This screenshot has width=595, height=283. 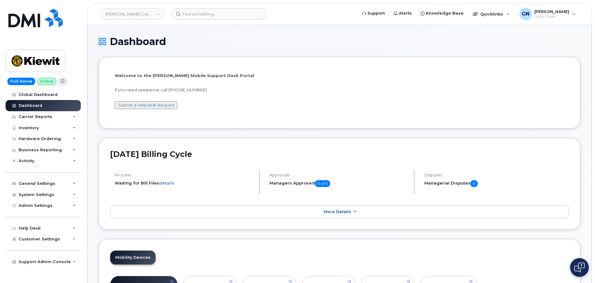 What do you see at coordinates (339, 175) in the screenshot?
I see `h4: Approvals` at bounding box center [339, 175].